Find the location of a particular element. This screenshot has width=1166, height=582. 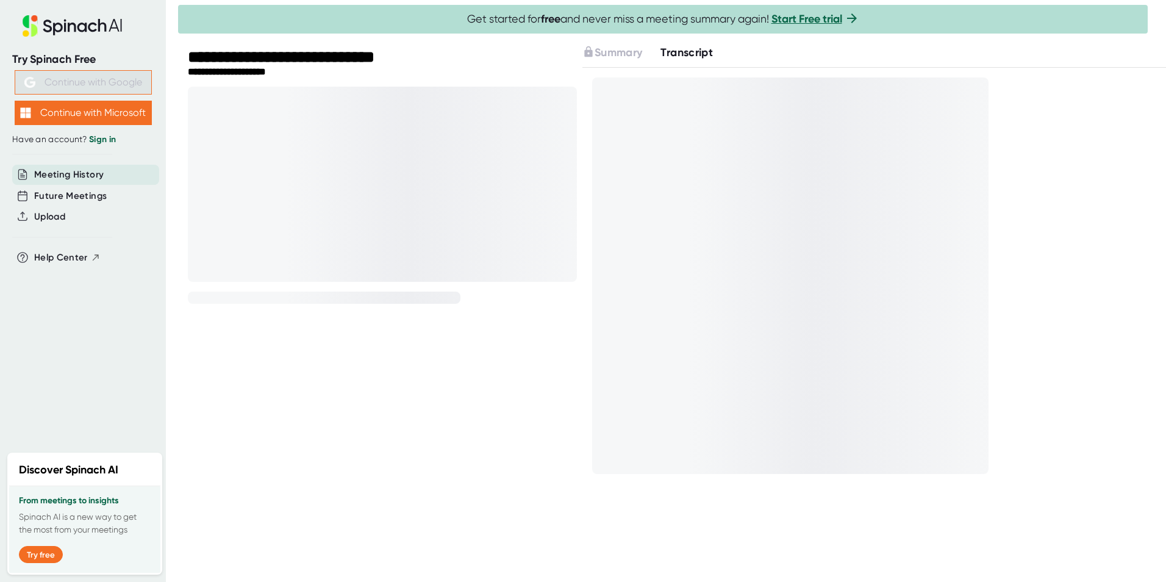

h2: Discover Spinach AI is located at coordinates (68, 470).